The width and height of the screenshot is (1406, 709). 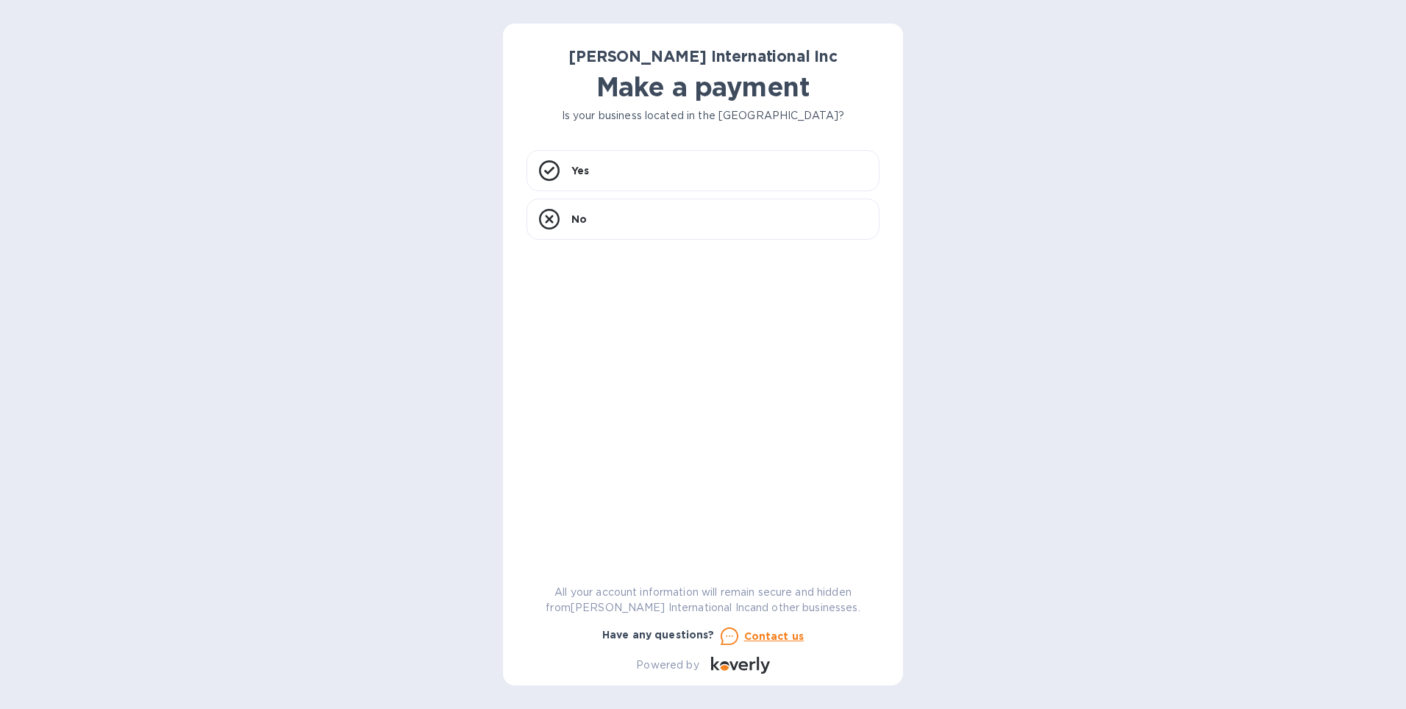 What do you see at coordinates (774, 636) in the screenshot?
I see `u: Contact us` at bounding box center [774, 636].